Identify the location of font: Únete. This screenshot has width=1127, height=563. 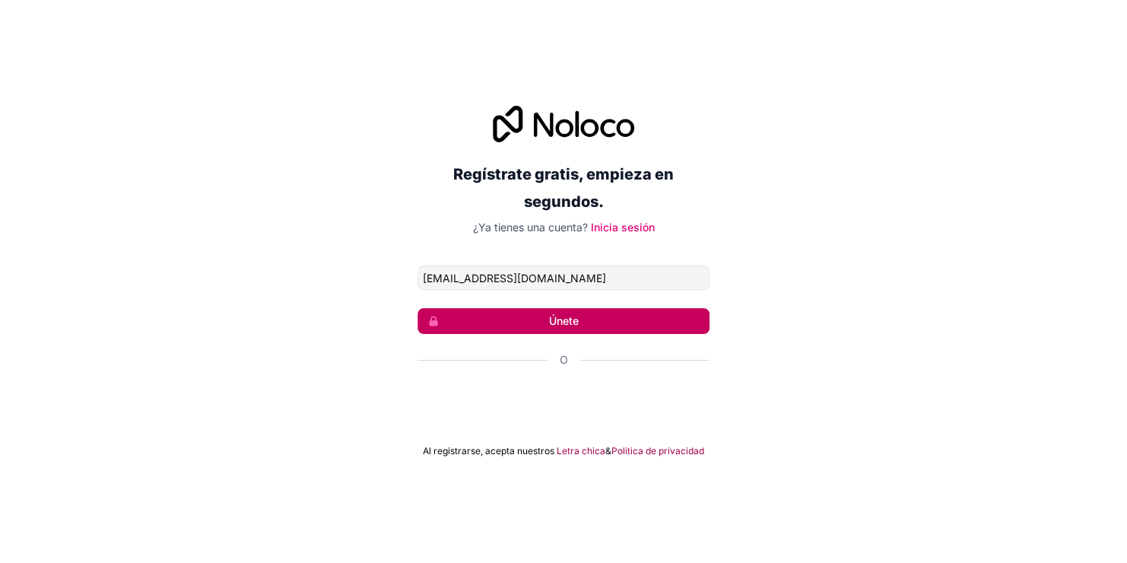
(564, 321).